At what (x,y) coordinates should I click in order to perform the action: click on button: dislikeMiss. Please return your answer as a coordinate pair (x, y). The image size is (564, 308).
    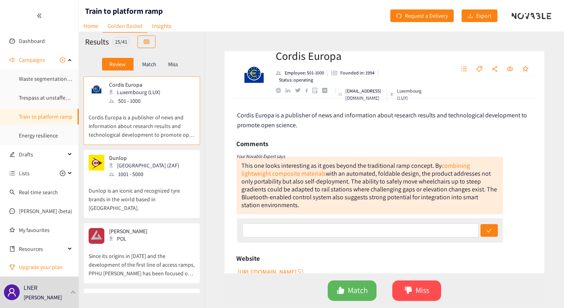
    Looking at the image, I should click on (416, 290).